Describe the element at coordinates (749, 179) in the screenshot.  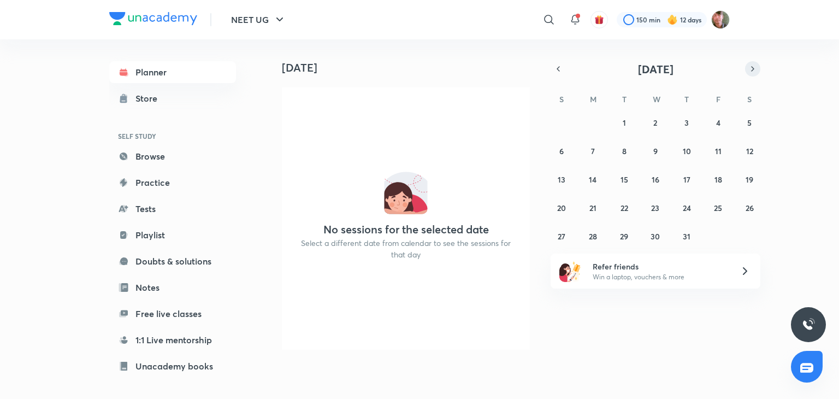
I see `abbr: July 19, 2025` at that location.